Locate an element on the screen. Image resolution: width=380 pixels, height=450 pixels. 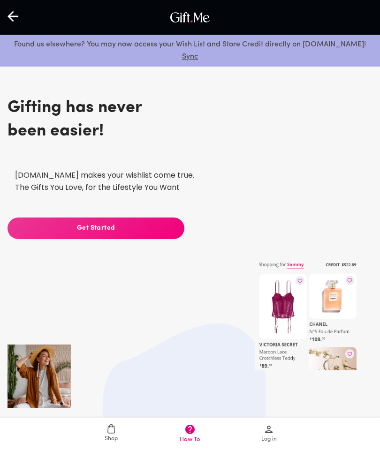
img: iphone_shadow is located at coordinates (39, 376).